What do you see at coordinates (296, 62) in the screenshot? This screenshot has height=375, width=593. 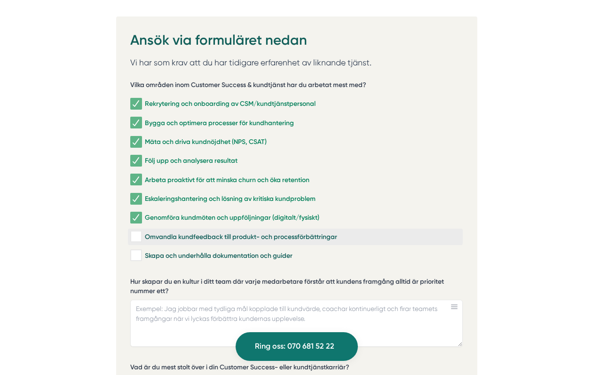 I see `p: Vi har som krav att du har tidigare erfarenhet av liknande tjänst.` at bounding box center [296, 62].